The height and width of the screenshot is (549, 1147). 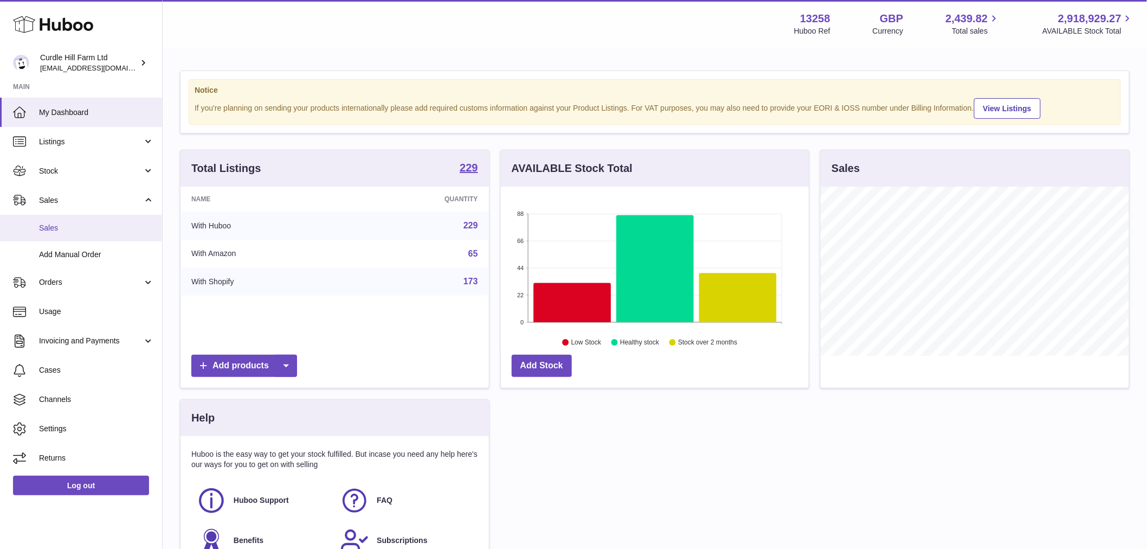 What do you see at coordinates (470, 281) in the screenshot?
I see `a: 173` at bounding box center [470, 281].